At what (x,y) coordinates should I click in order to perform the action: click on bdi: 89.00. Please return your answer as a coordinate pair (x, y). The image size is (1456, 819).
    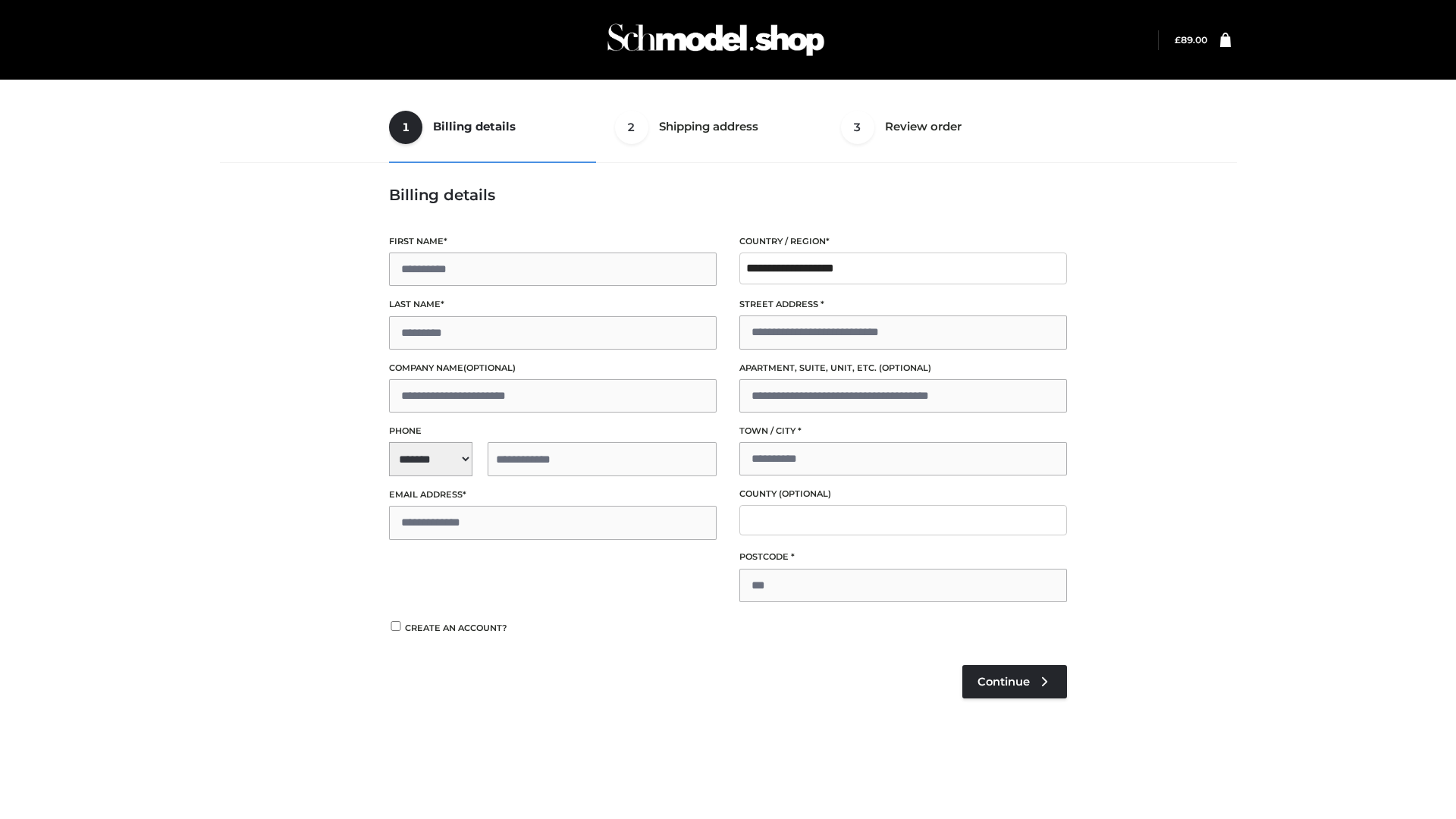
    Looking at the image, I should click on (1191, 39).